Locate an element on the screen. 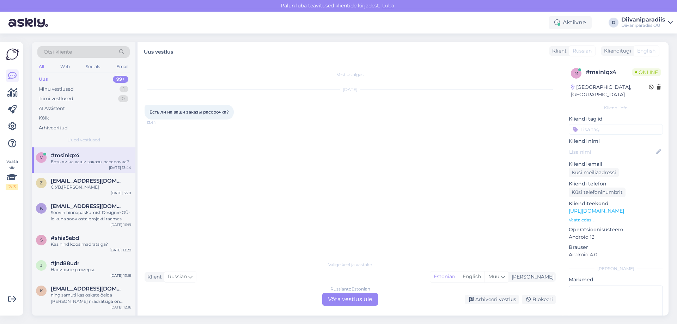 This screenshot has height=324, width=677. div: English is located at coordinates (472, 277).